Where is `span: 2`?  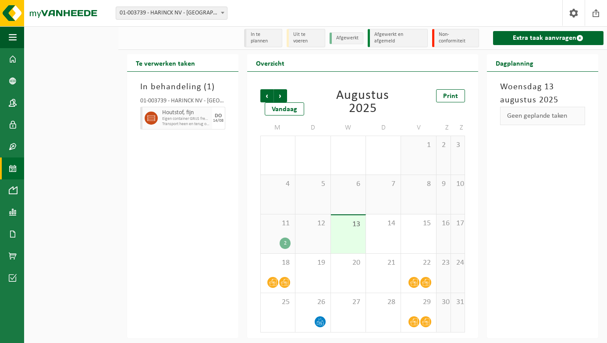 span: 2 is located at coordinates (443, 145).